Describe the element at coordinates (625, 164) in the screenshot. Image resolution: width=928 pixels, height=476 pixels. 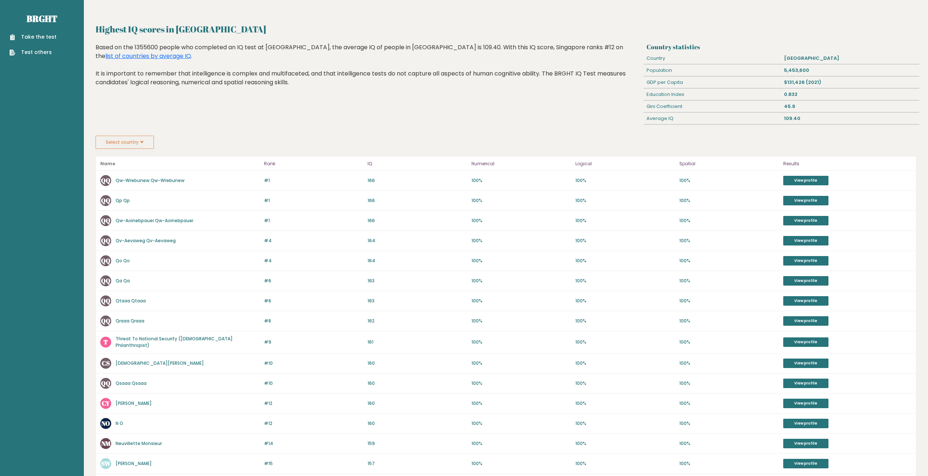
I see `p: Logical` at that location.